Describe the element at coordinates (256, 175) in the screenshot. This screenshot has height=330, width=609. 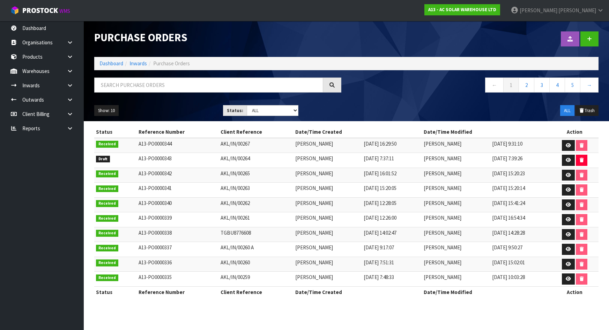
I see `td: AKL/IN/00265` at that location.